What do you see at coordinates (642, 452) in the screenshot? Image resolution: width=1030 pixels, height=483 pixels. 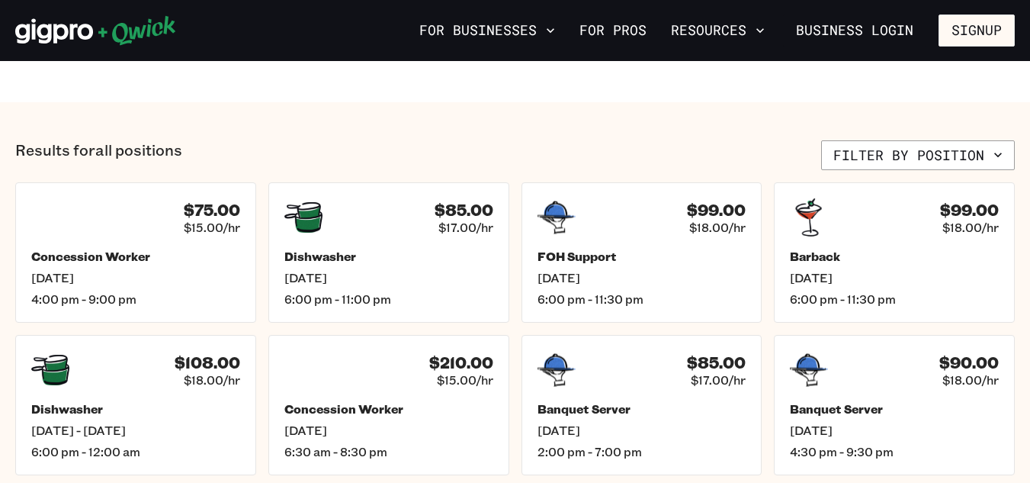 I see `span: 2:00 pm - 7:00 pm` at bounding box center [642, 452].